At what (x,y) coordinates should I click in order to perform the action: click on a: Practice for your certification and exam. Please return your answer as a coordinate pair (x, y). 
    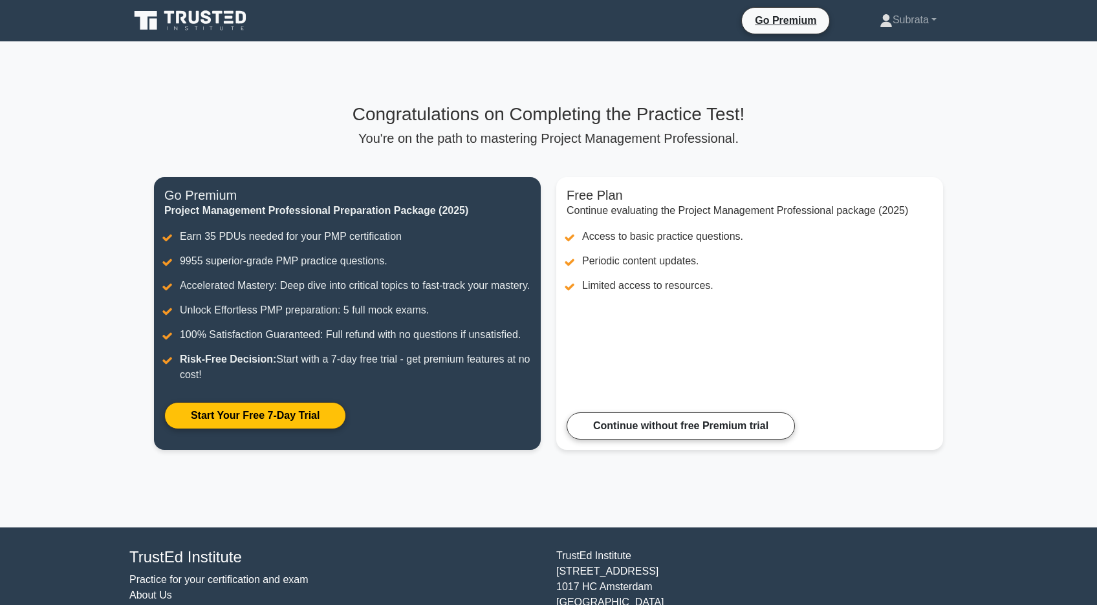
    Looking at the image, I should click on (219, 579).